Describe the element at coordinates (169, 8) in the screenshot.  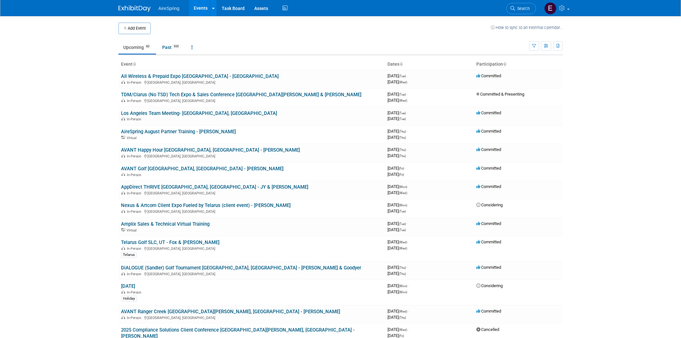
I see `span: AireSpring` at that location.